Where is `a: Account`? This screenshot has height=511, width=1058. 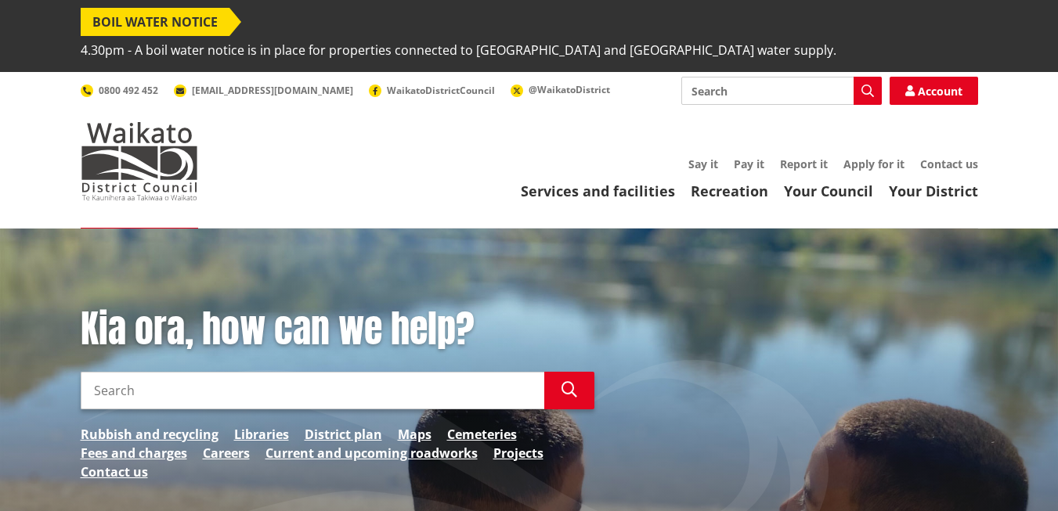
a: Account is located at coordinates (933, 91).